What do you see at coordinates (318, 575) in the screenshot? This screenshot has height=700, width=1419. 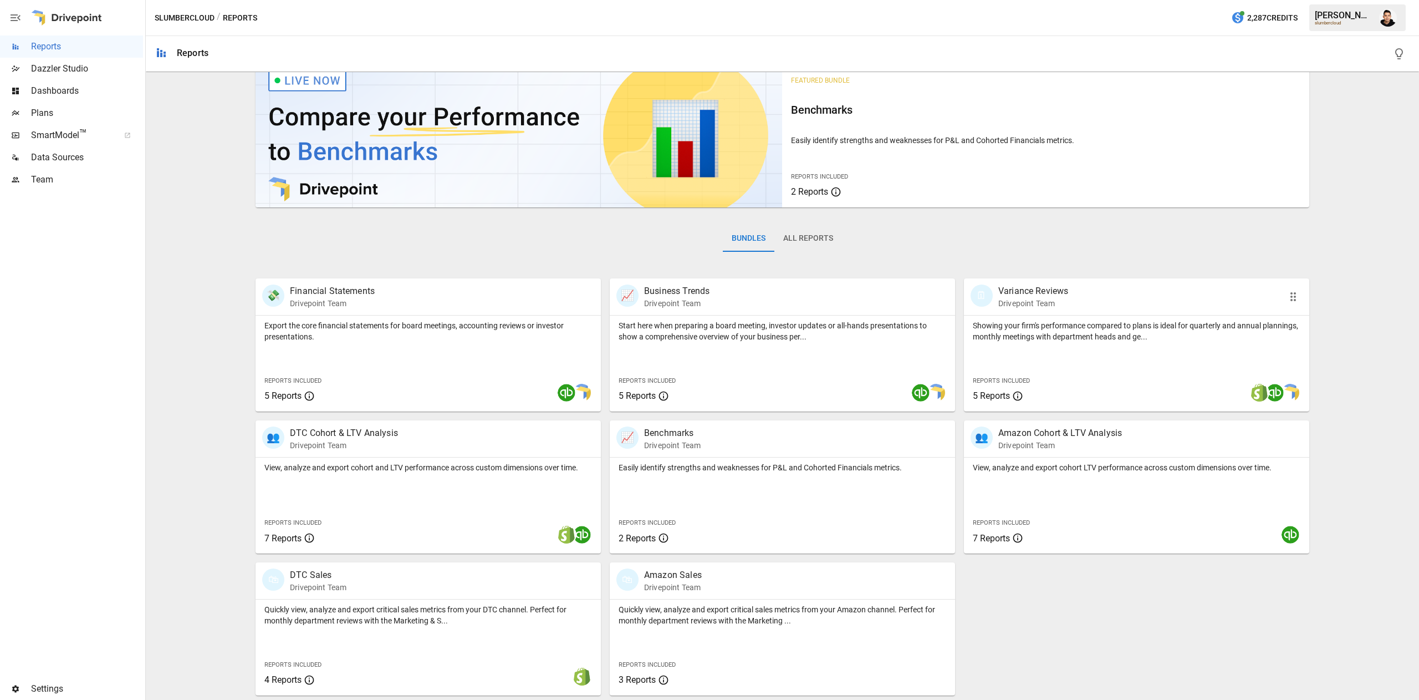 I see `p: DTC Sales` at bounding box center [318, 575].